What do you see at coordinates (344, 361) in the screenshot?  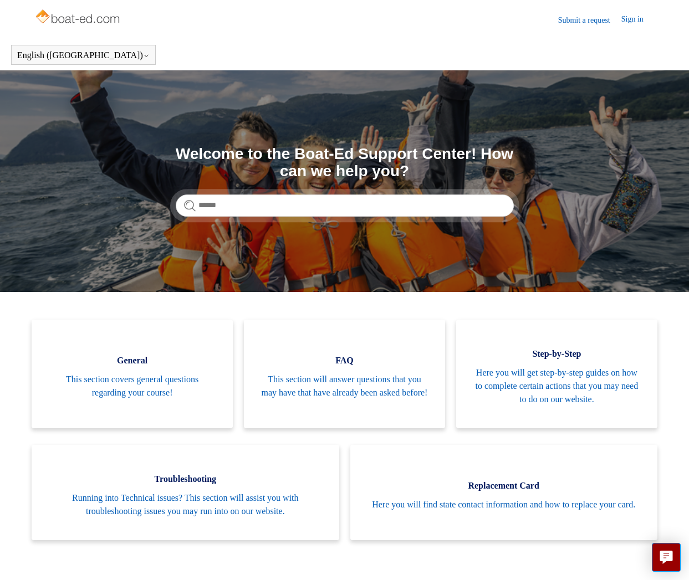 I see `span: FAQ` at bounding box center [344, 361].